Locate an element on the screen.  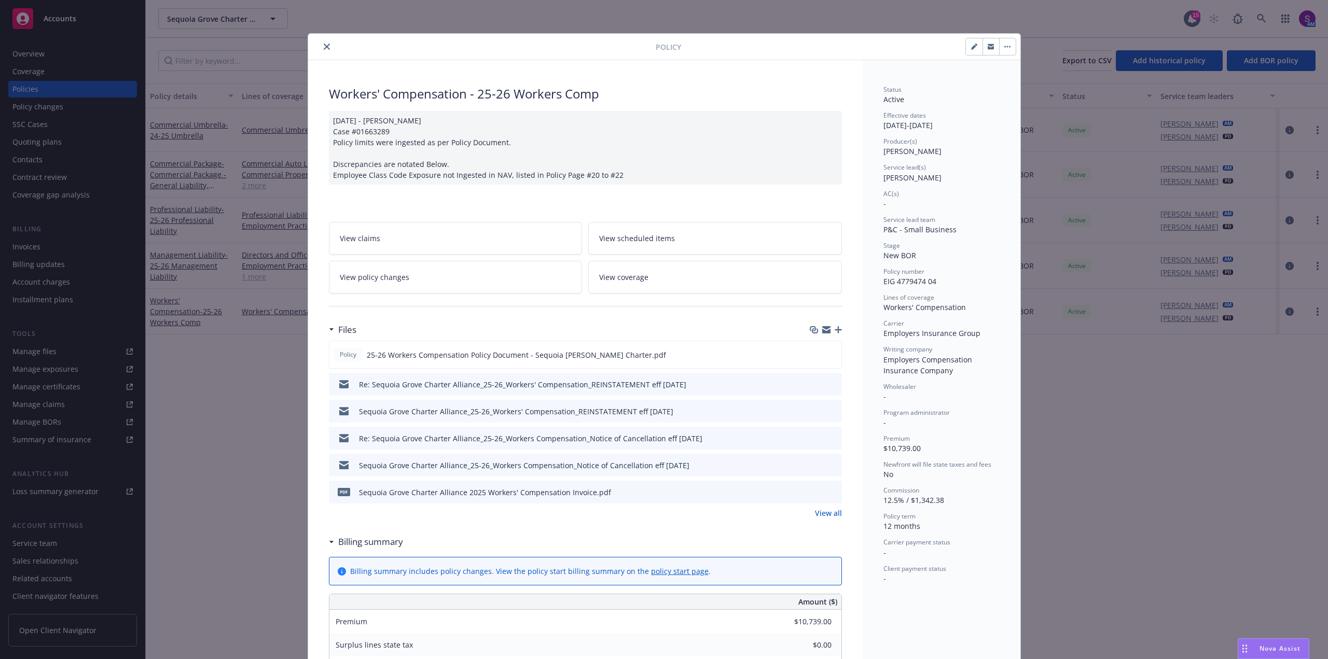
span: EIG 4779474 04 is located at coordinates (910, 281).